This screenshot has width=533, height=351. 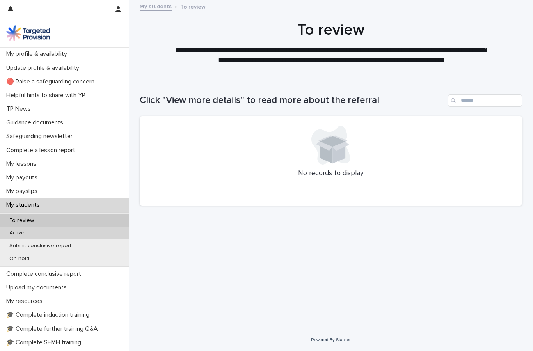 What do you see at coordinates (17, 233) in the screenshot?
I see `p: Active` at bounding box center [17, 233].